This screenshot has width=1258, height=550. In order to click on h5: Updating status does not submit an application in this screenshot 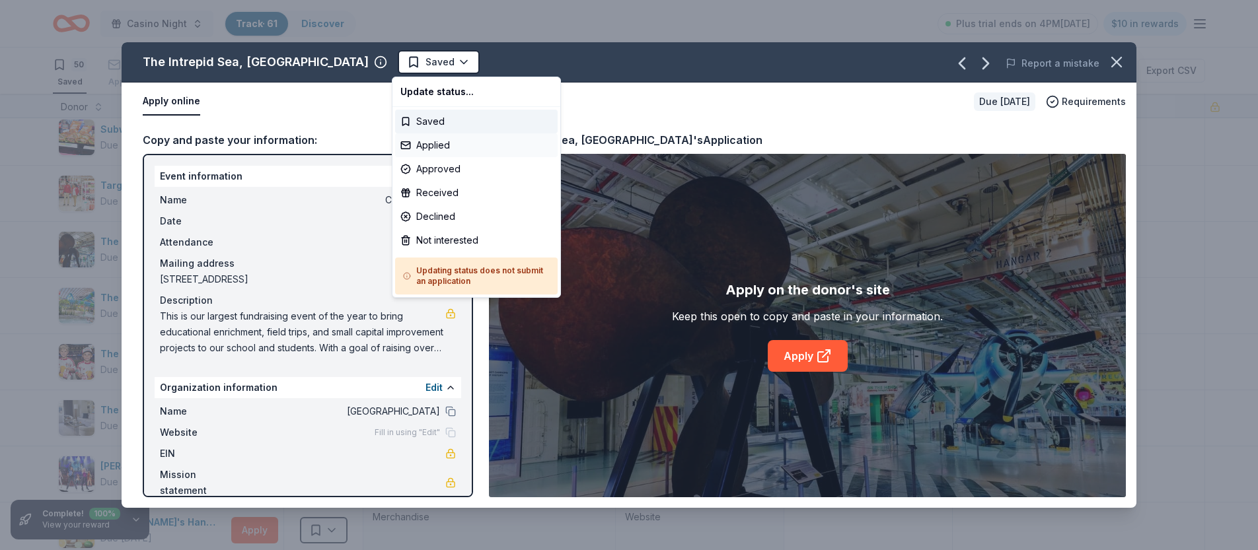, I will do `click(476, 276)`.